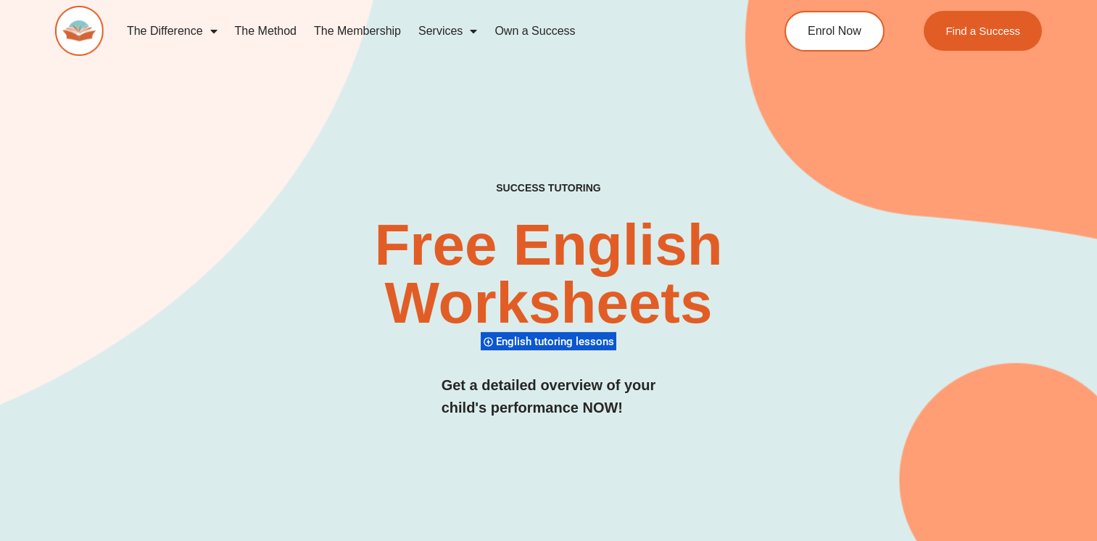 Image resolution: width=1097 pixels, height=541 pixels. Describe the element at coordinates (423, 31) in the screenshot. I see `nav: Menu` at that location.